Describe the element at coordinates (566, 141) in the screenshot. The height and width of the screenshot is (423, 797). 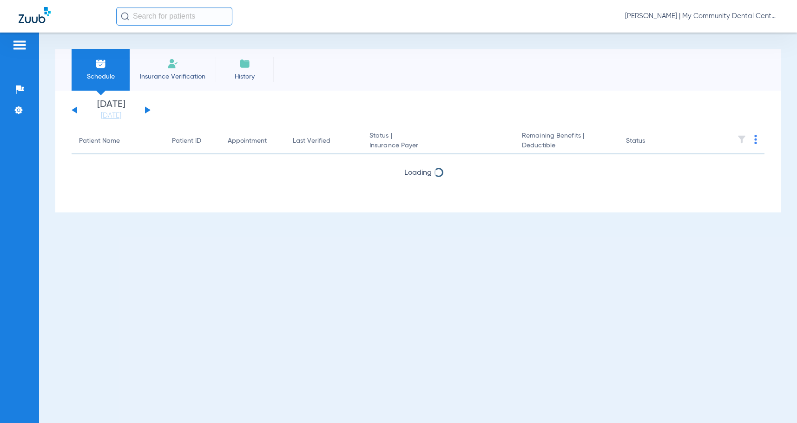
I see `th: Remaining Benefits |` at that location.